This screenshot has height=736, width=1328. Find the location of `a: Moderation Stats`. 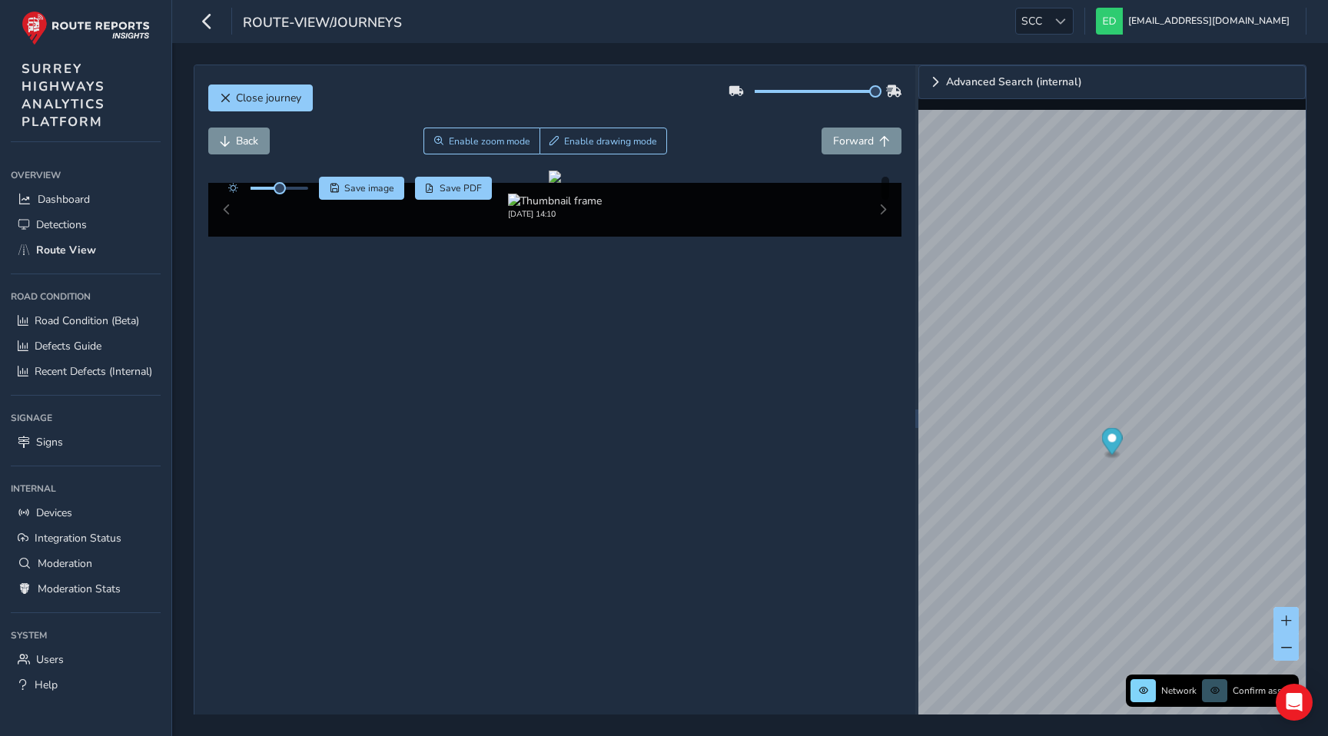

a: Moderation Stats is located at coordinates (85, 588).